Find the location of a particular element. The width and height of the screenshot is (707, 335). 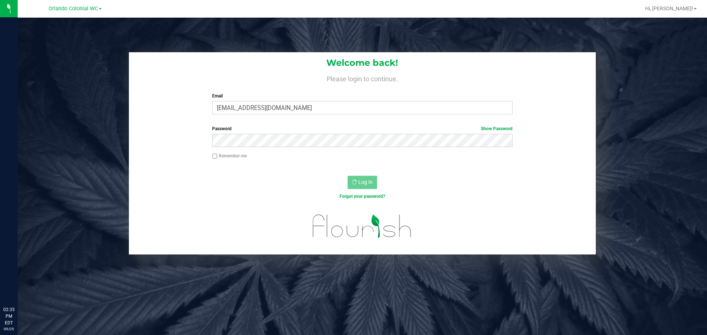

input: Remember me is located at coordinates (215, 156).